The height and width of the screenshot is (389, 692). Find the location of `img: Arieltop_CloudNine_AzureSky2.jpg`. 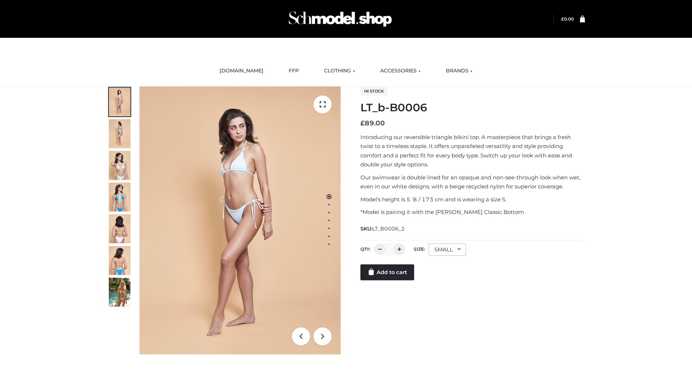

img: Arieltop_CloudNine_AzureSky2.jpg is located at coordinates (120, 292).